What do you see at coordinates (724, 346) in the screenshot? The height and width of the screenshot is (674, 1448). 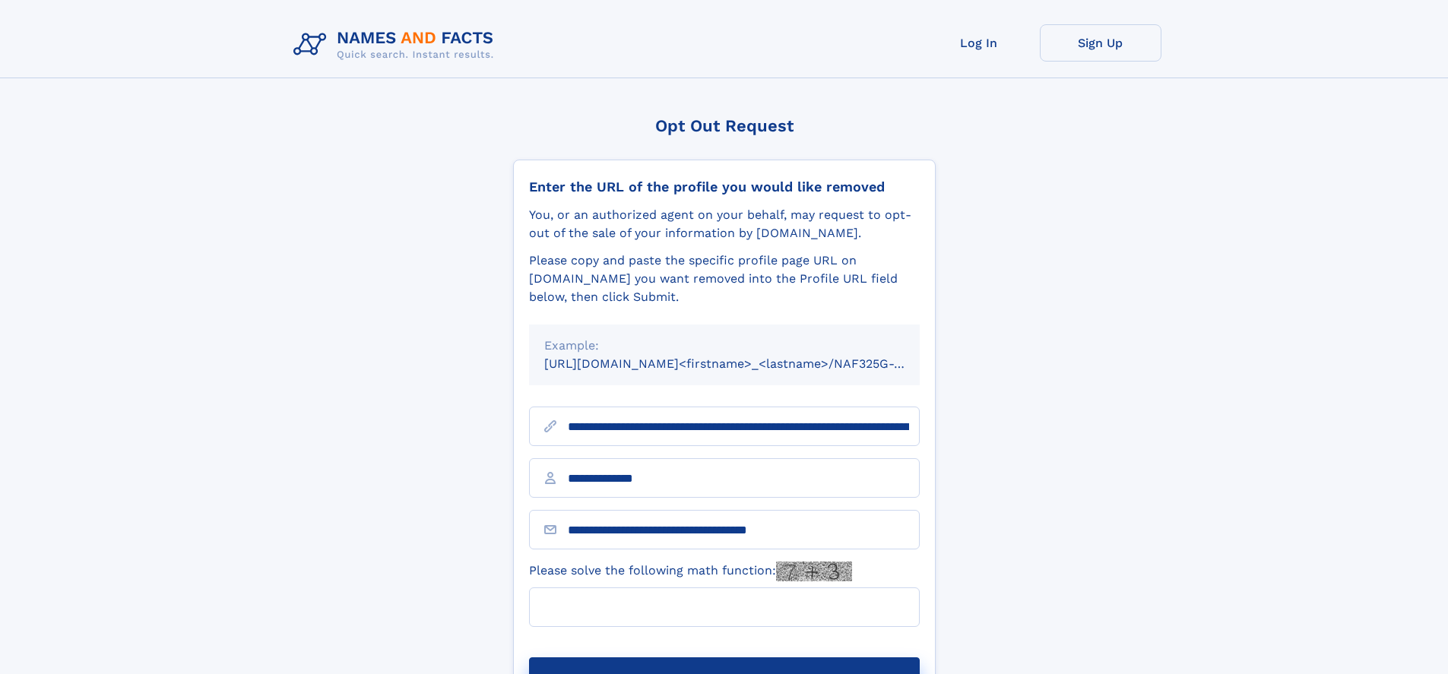 I see `div: Example:` at bounding box center [724, 346].